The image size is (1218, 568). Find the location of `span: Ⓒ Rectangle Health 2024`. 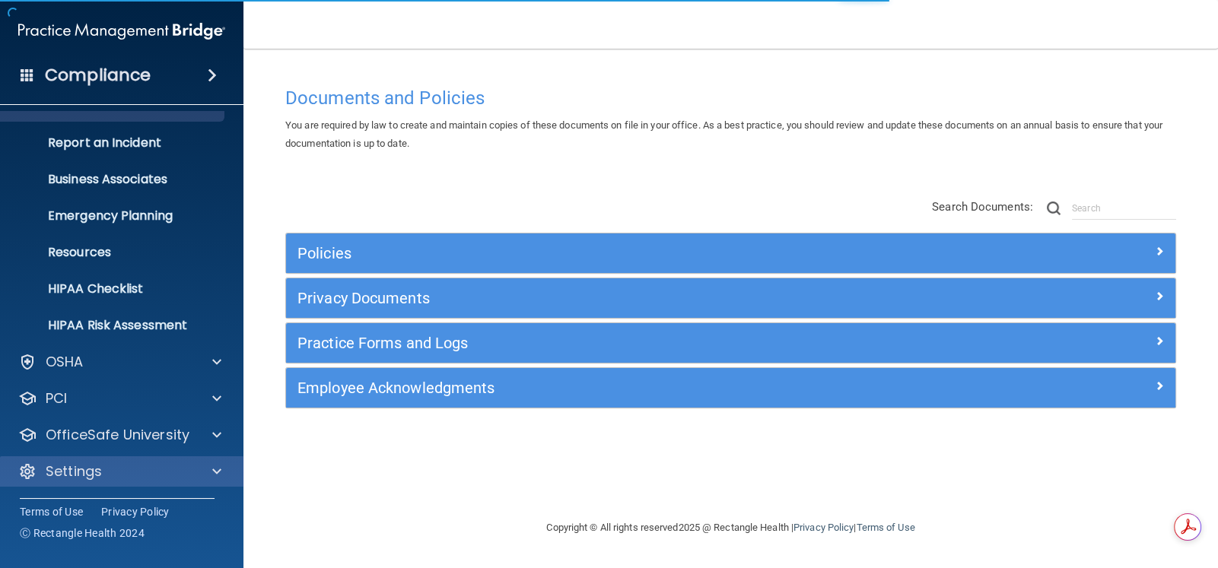

span: Ⓒ Rectangle Health 2024 is located at coordinates (82, 533).